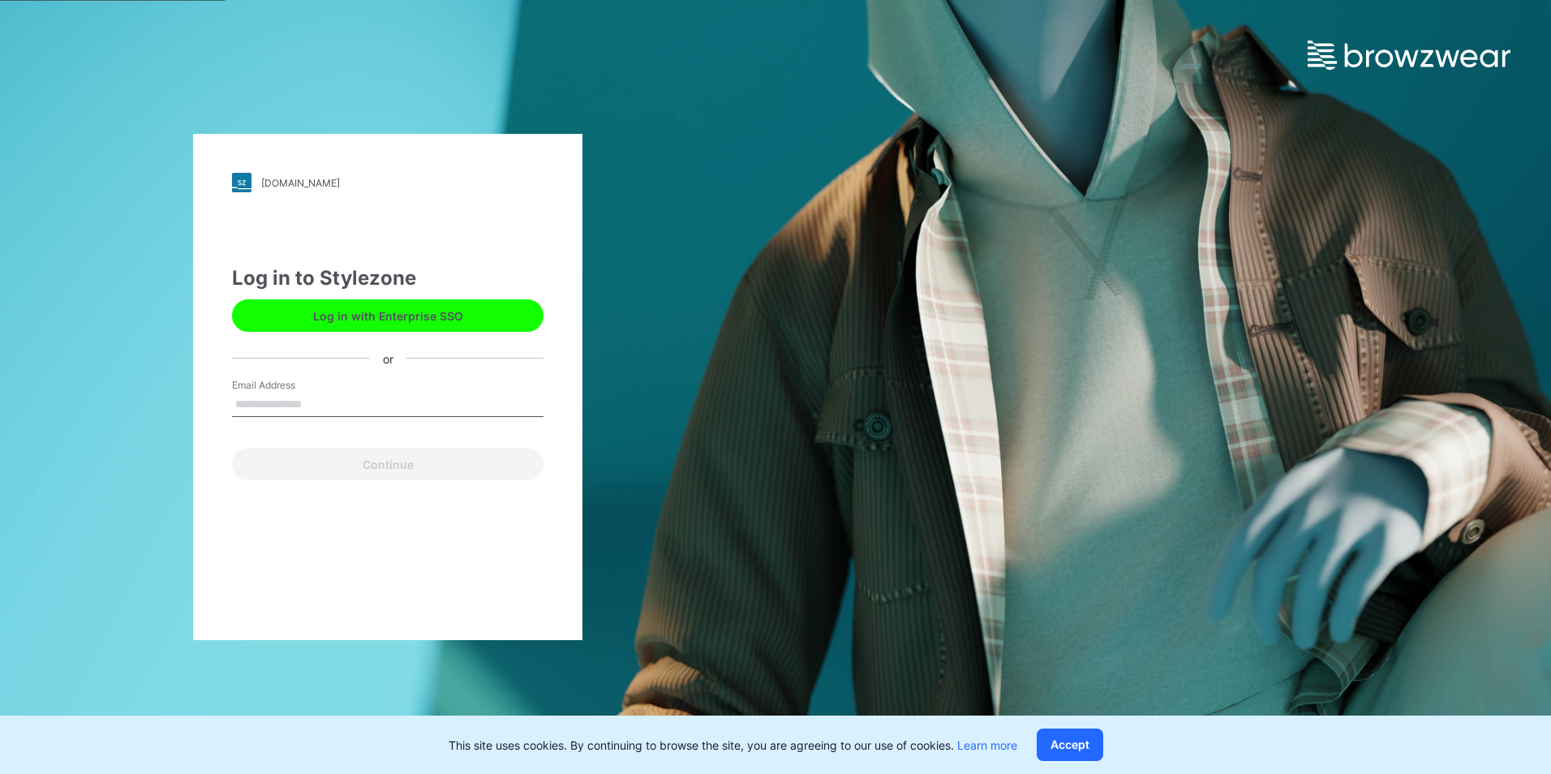 The image size is (1551, 774). What do you see at coordinates (987, 745) in the screenshot?
I see `a: Learn more` at bounding box center [987, 745].